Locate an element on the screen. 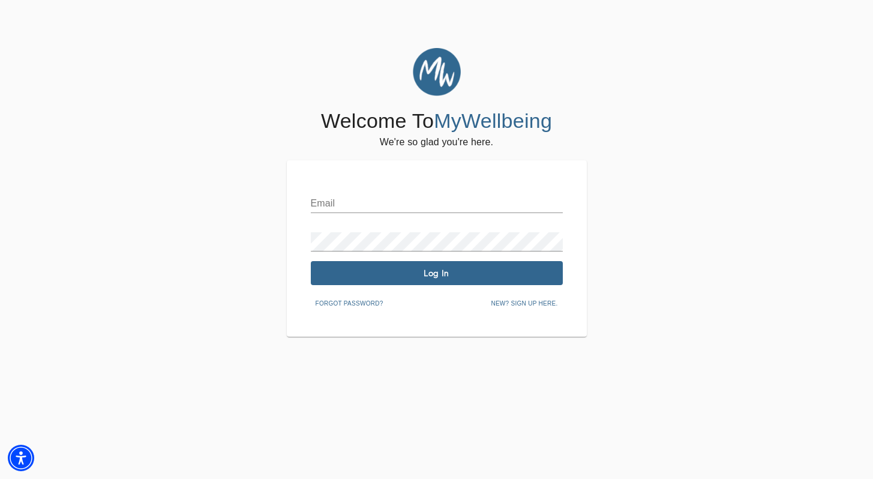 Image resolution: width=873 pixels, height=479 pixels. button: Forgot password? is located at coordinates (349, 304).